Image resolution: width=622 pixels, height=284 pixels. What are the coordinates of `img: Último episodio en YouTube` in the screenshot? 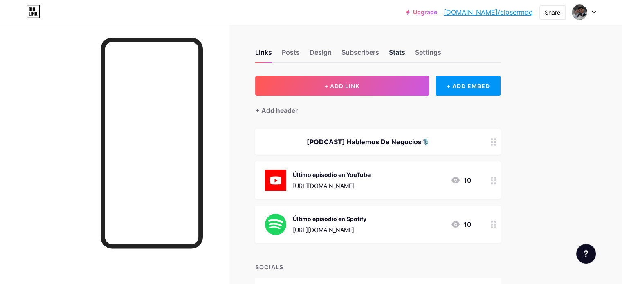 It's located at (276, 180).